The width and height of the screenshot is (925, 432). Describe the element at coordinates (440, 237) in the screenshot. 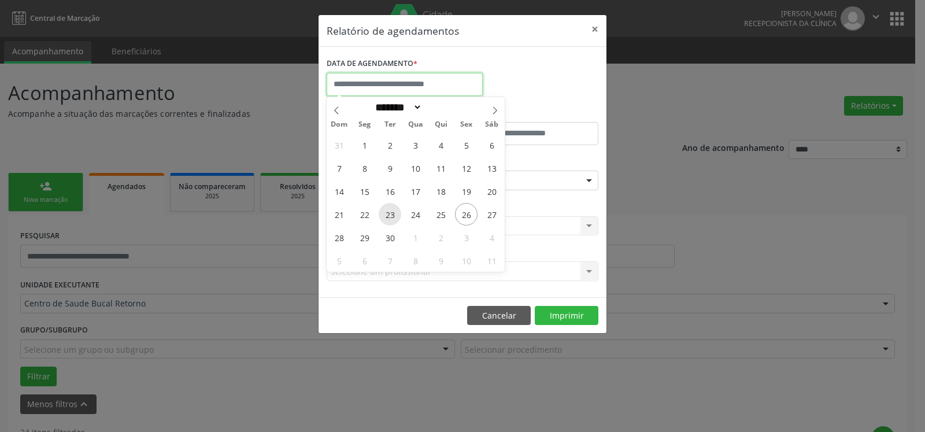

I see `span: Outubro 2, 2025` at that location.